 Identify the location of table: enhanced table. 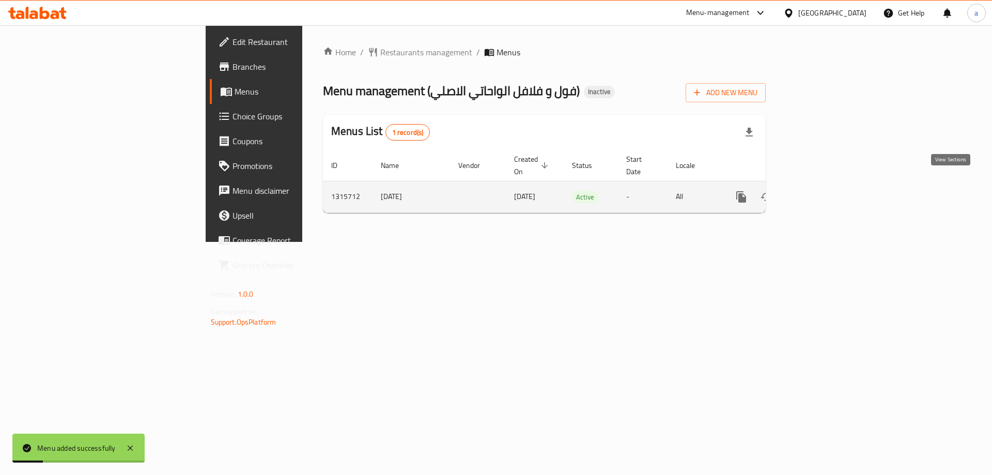
(580, 181).